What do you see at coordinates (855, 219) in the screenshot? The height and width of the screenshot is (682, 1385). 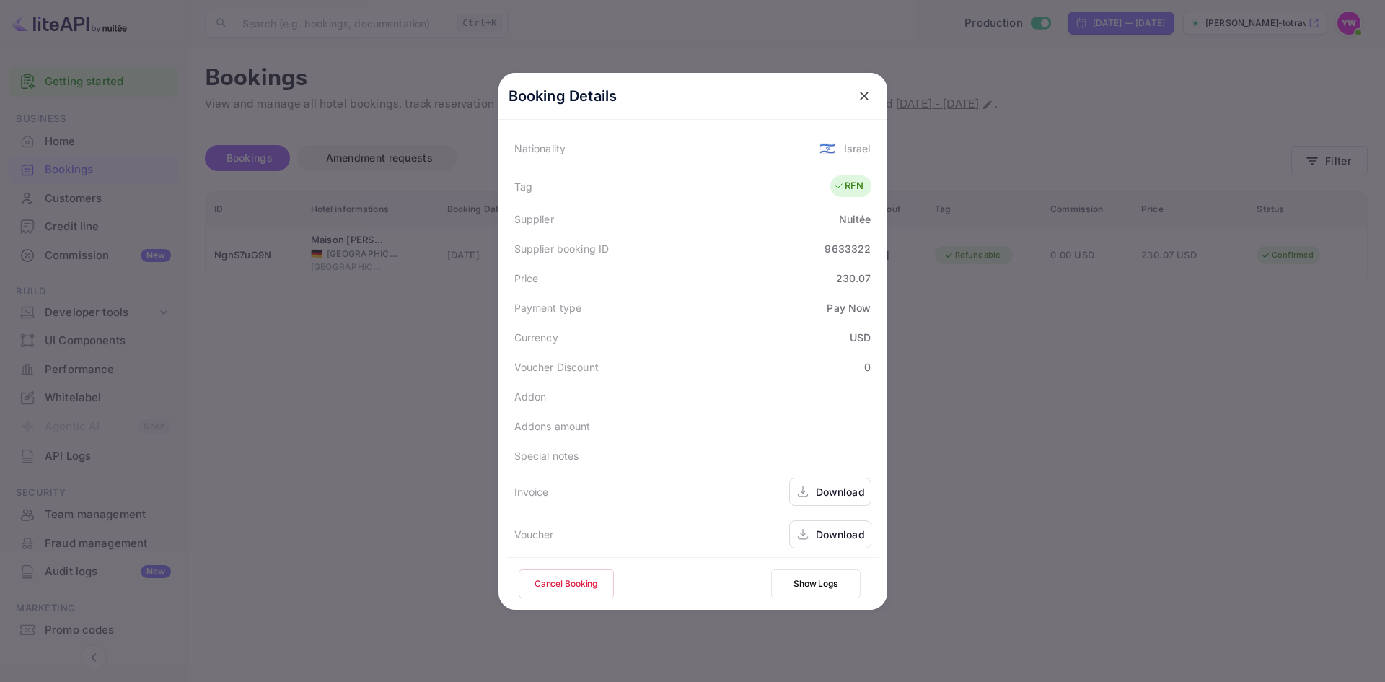 I see `div: Nuitée` at bounding box center [855, 219].